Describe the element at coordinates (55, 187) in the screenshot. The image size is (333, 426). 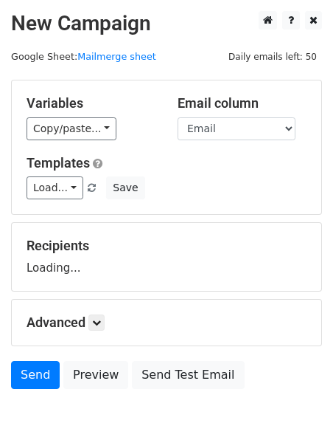
I see `a: Load...` at that location.